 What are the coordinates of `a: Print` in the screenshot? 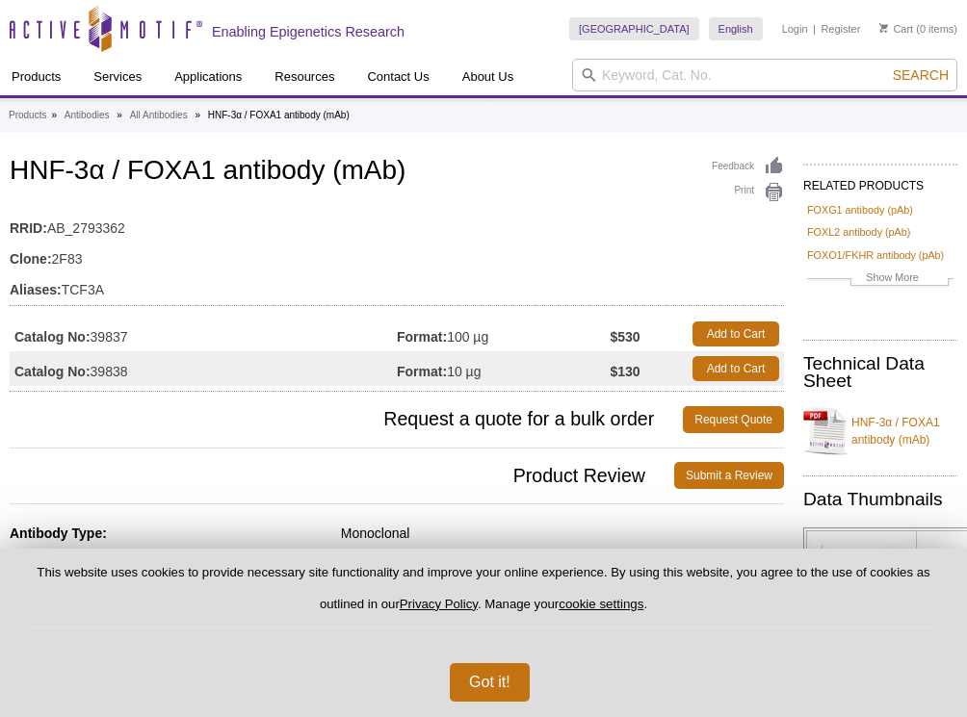 It's located at (747, 193).